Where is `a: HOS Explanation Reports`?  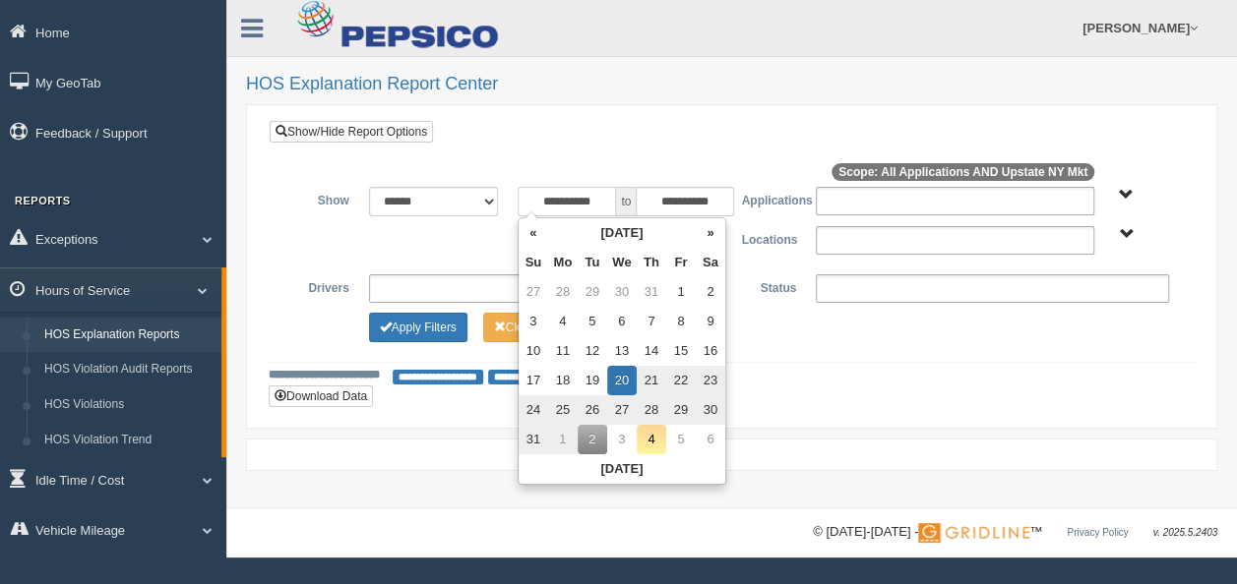
a: HOS Explanation Reports is located at coordinates (128, 335).